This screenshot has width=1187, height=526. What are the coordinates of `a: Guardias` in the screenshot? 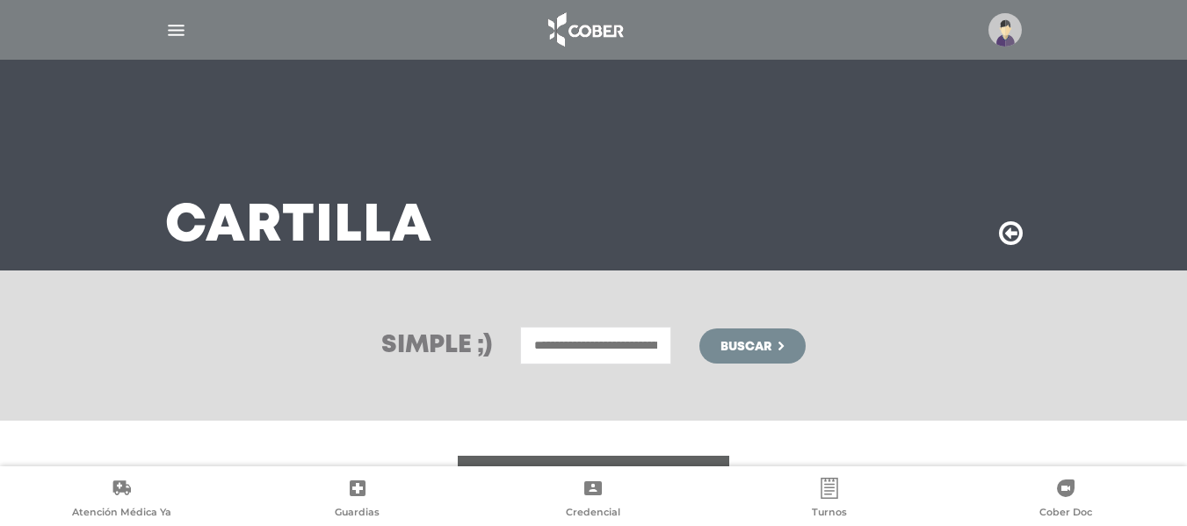 It's located at (358, 500).